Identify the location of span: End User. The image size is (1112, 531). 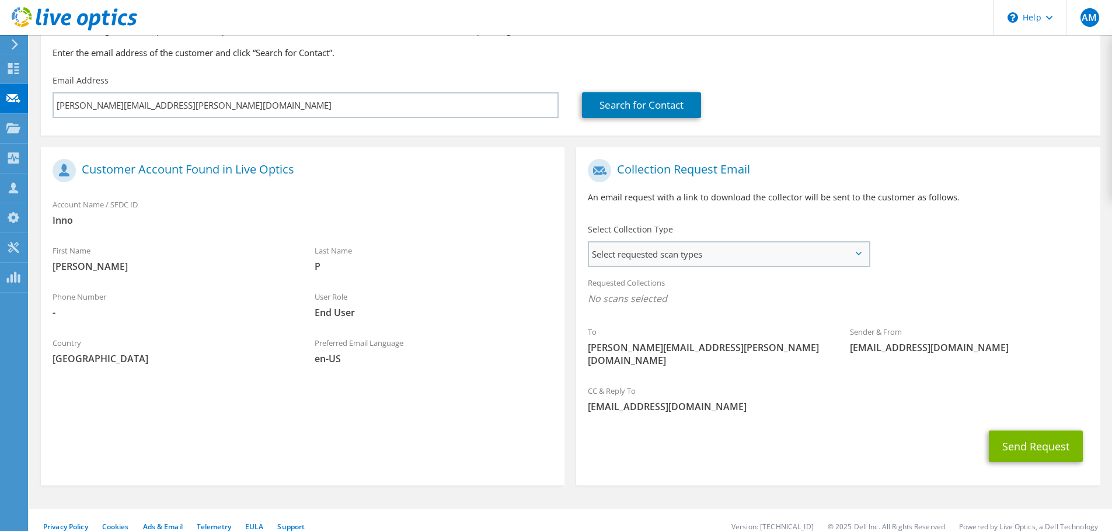
(434, 312).